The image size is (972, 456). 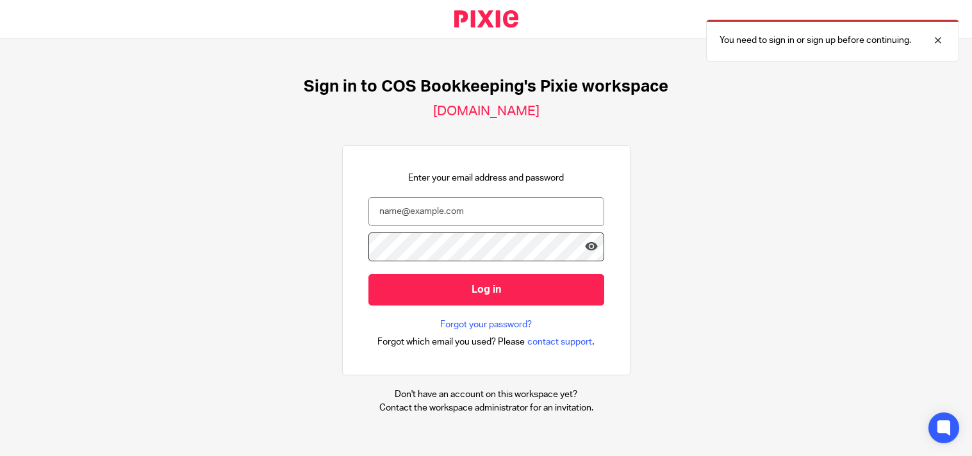 What do you see at coordinates (559, 342) in the screenshot?
I see `span: contact support` at bounding box center [559, 342].